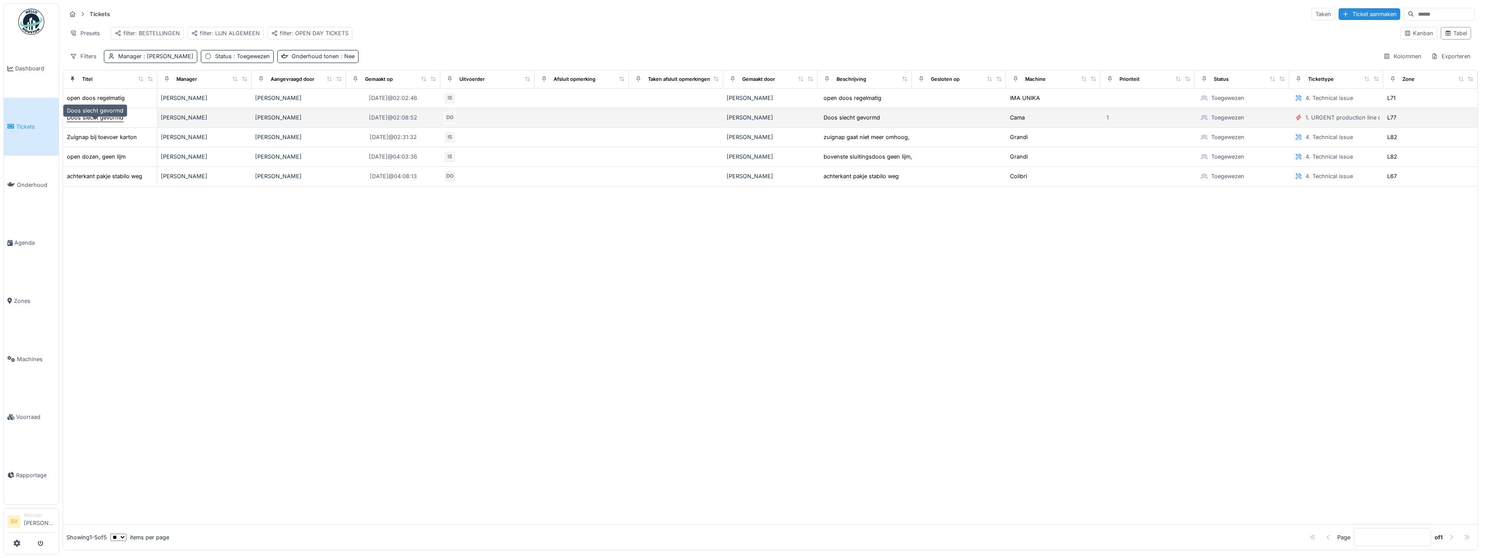  Describe the element at coordinates (1392, 176) in the screenshot. I see `div: L67` at that location.